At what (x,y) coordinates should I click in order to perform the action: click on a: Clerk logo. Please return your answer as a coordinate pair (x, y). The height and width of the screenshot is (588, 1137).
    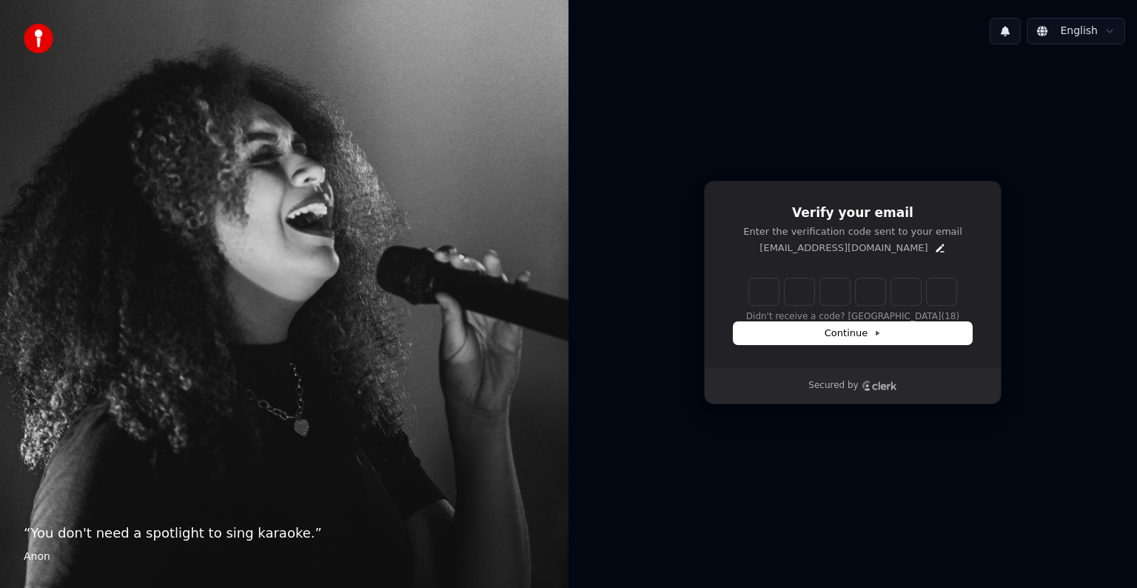
    Looking at the image, I should click on (880, 386).